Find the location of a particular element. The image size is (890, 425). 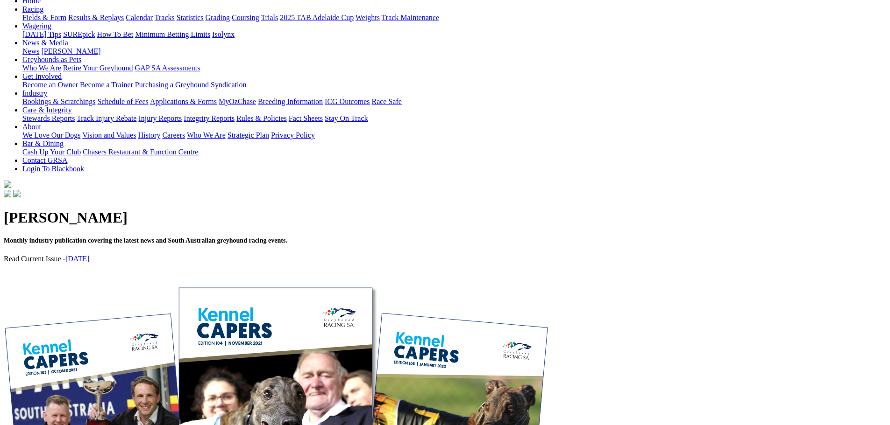

a: News & Media is located at coordinates (45, 42).